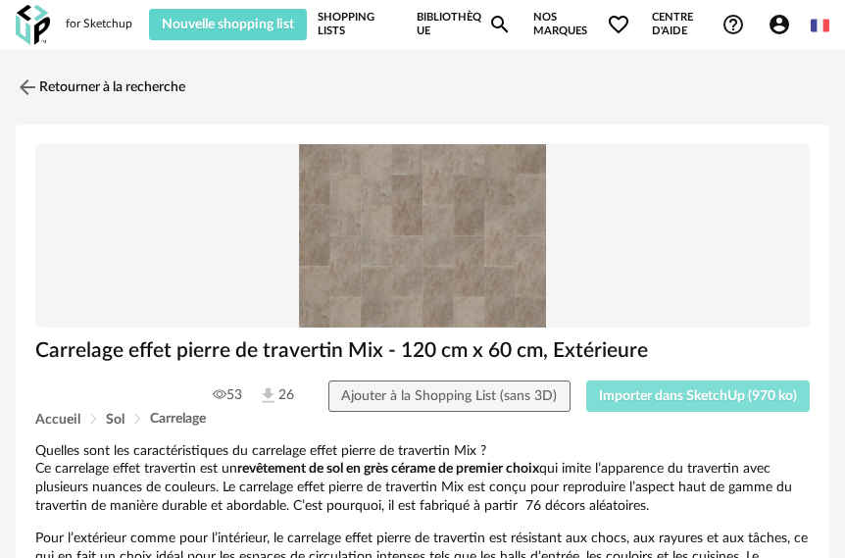  I want to click on span: Ajouter à la Shopping List (sans 3D), so click(449, 396).